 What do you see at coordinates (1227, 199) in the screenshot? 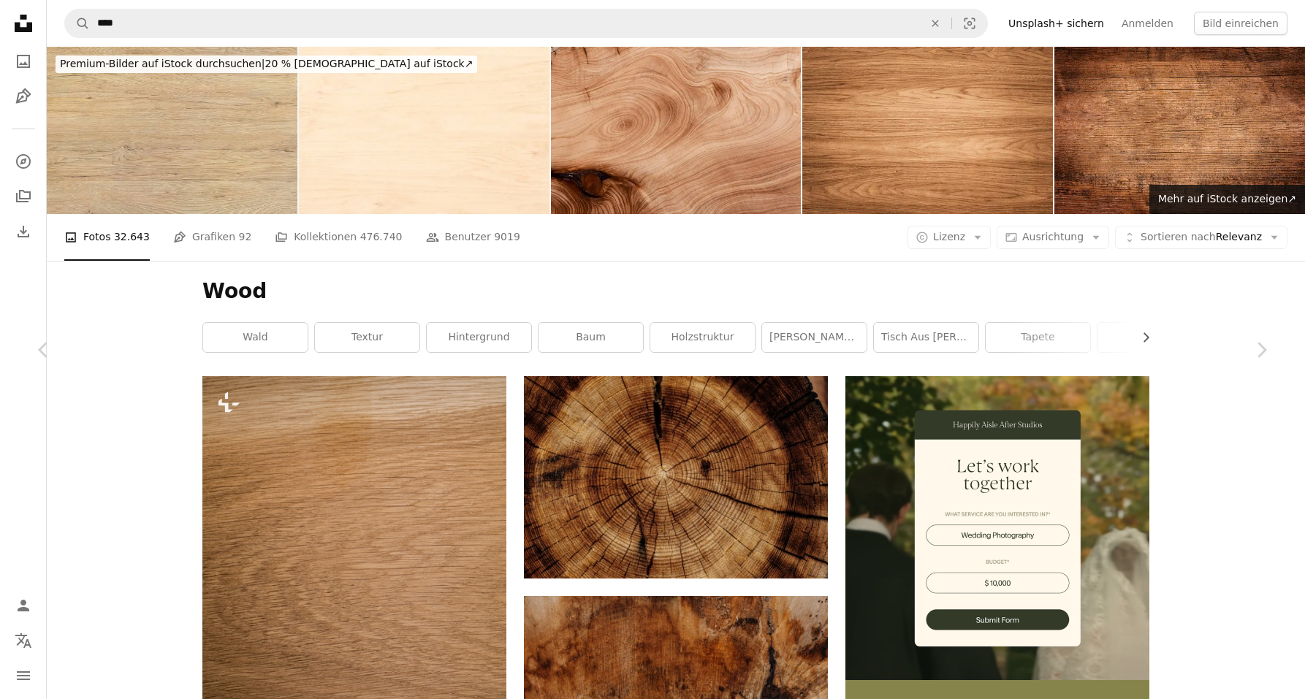
I see `a: Mehr auf iStock anzeigen↗` at bounding box center [1227, 199].